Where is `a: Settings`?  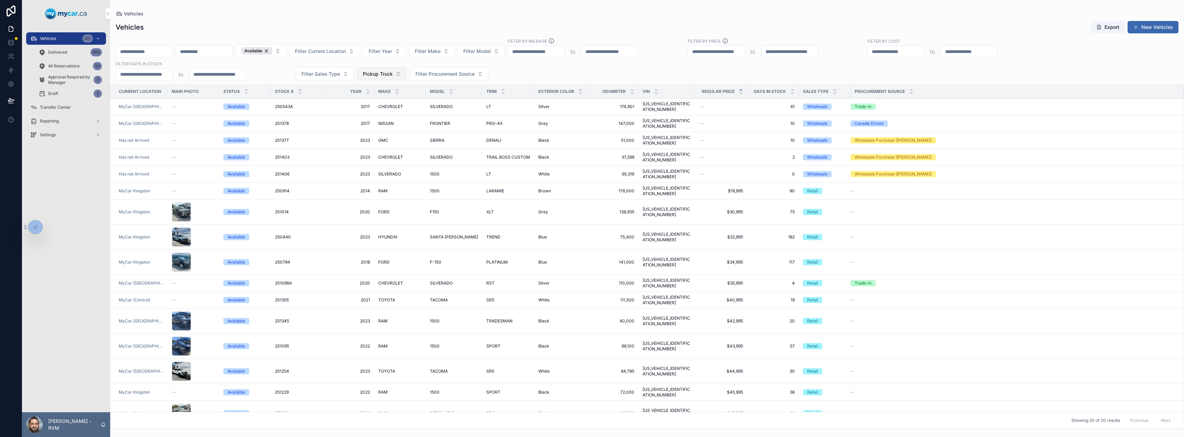 a: Settings is located at coordinates (66, 135).